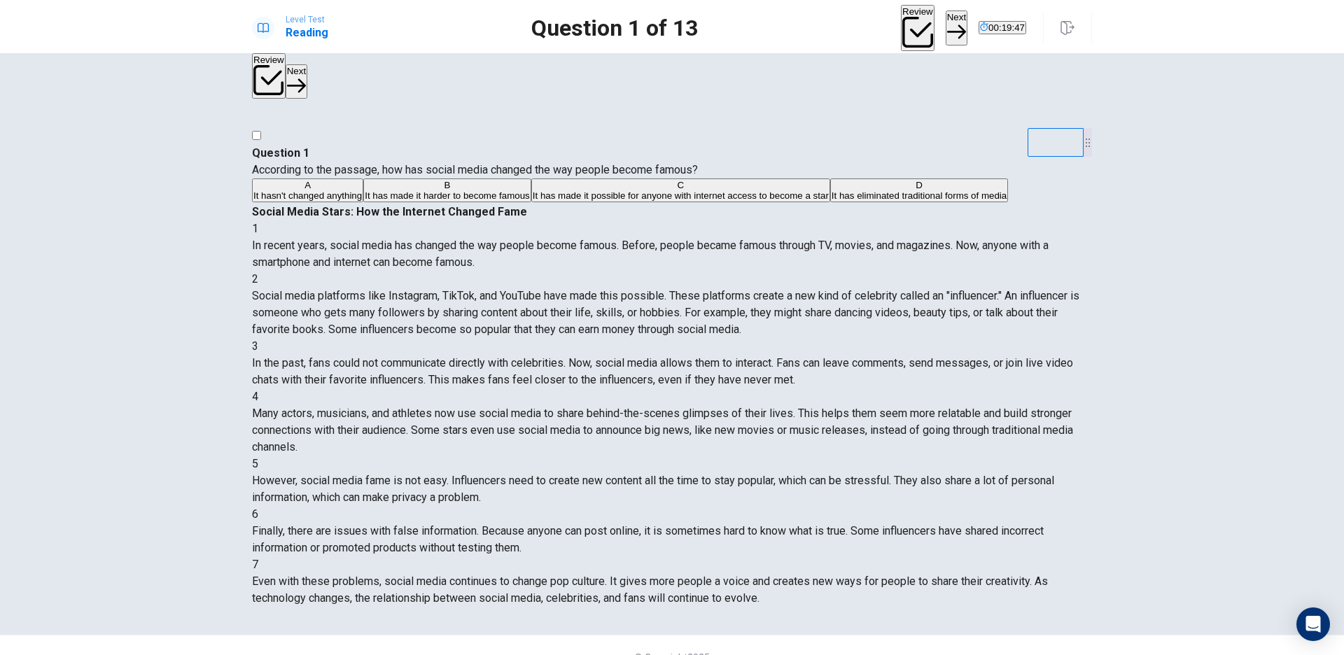  What do you see at coordinates (919, 195) in the screenshot?
I see `span: It has eliminated traditional forms of media` at bounding box center [919, 195].